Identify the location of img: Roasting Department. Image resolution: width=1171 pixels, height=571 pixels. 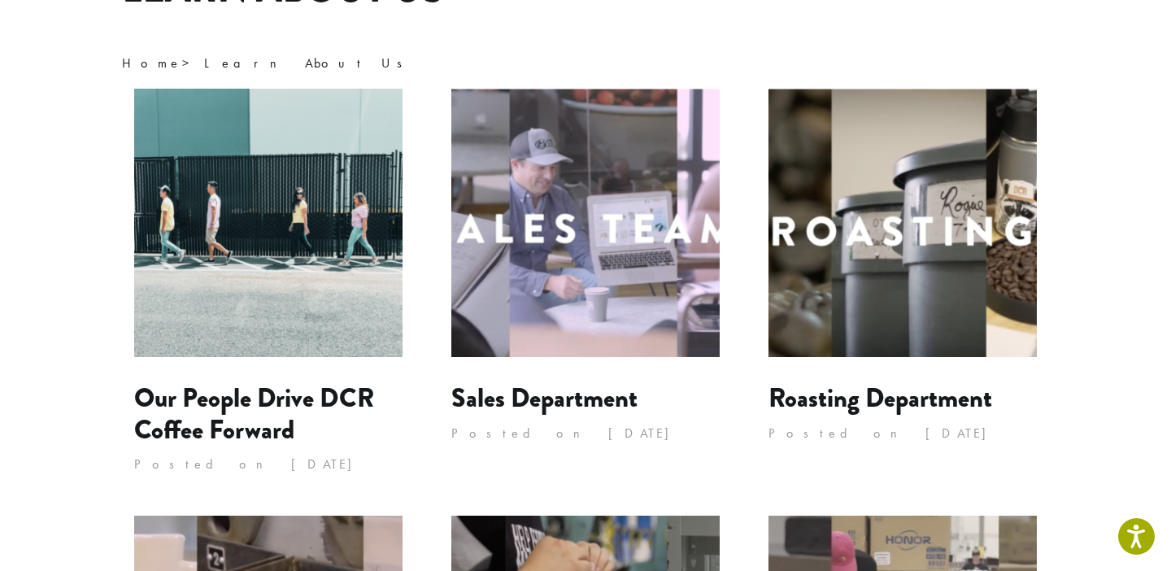
(902, 223).